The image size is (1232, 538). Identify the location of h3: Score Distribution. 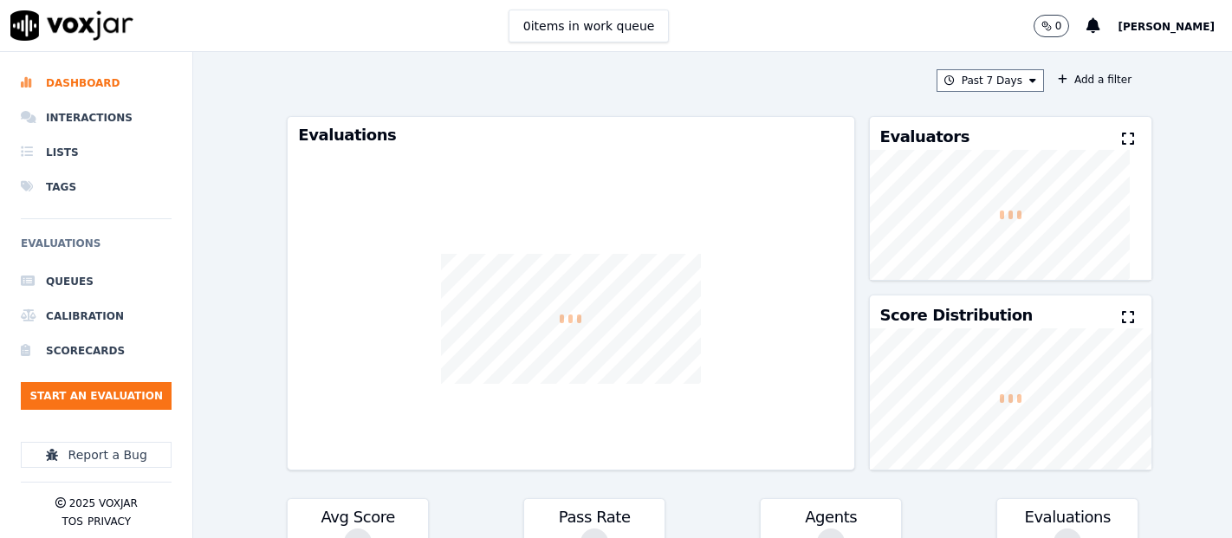
(956, 315).